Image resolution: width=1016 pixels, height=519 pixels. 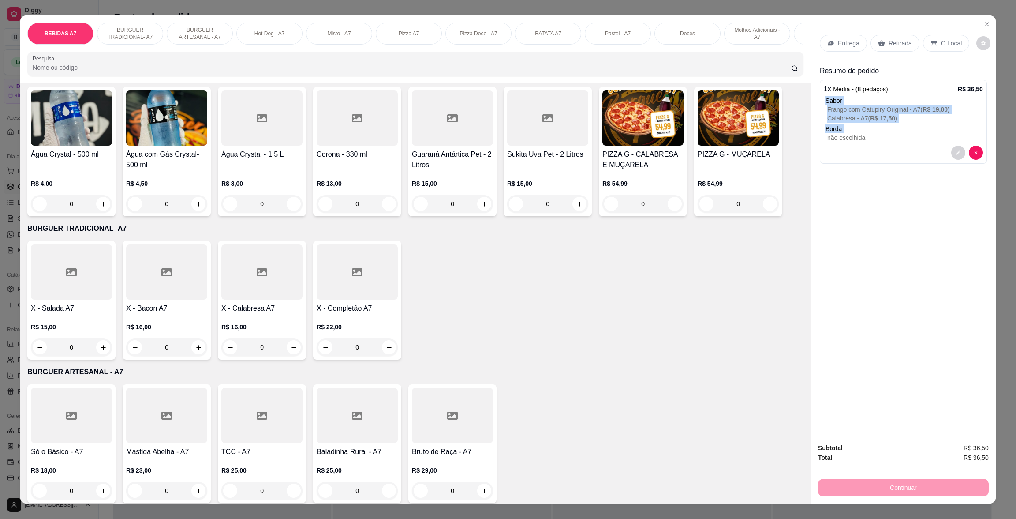 What do you see at coordinates (951, 43) in the screenshot?
I see `p: C.Local` at bounding box center [951, 43].